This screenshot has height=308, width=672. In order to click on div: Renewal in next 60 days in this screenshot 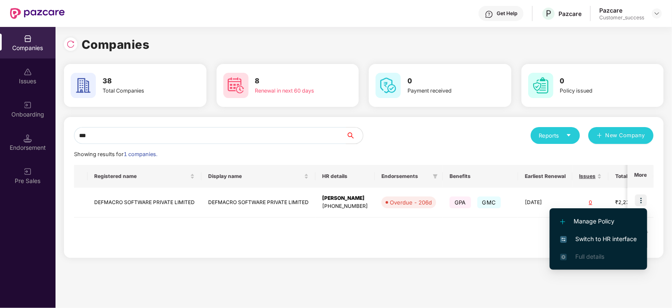, I will do `click(292, 91)`.